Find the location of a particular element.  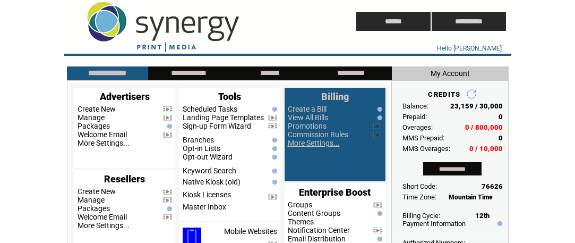

a: Opt-out Wizard is located at coordinates (208, 157).